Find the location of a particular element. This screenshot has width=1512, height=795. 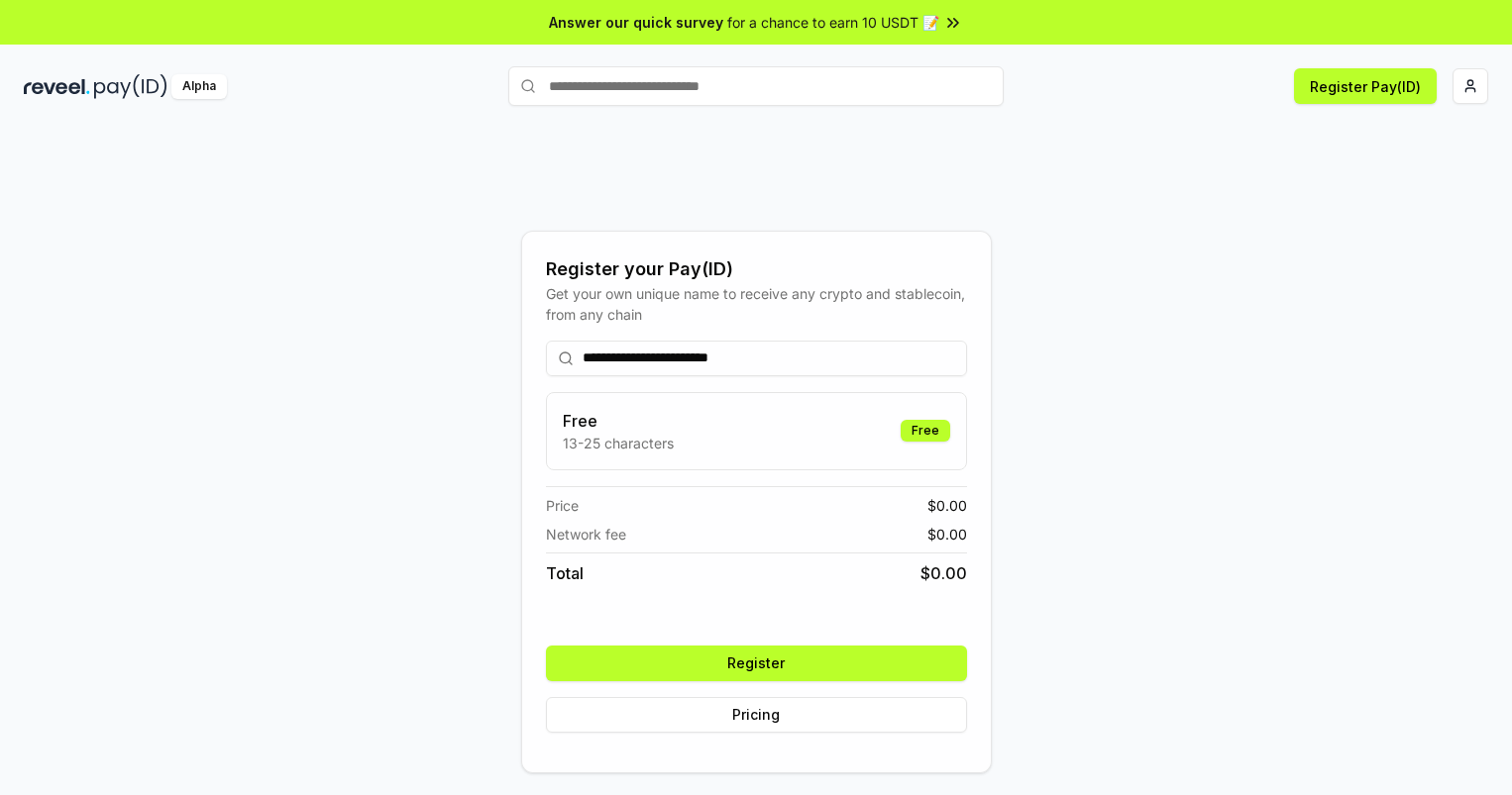

span: Total is located at coordinates (565, 573).